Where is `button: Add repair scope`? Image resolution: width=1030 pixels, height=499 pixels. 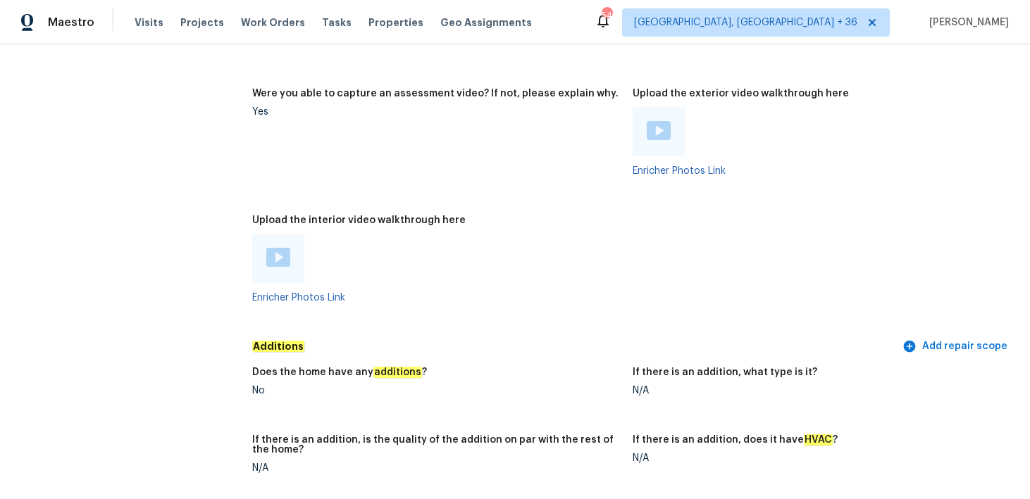 button: Add repair scope is located at coordinates (956, 347).